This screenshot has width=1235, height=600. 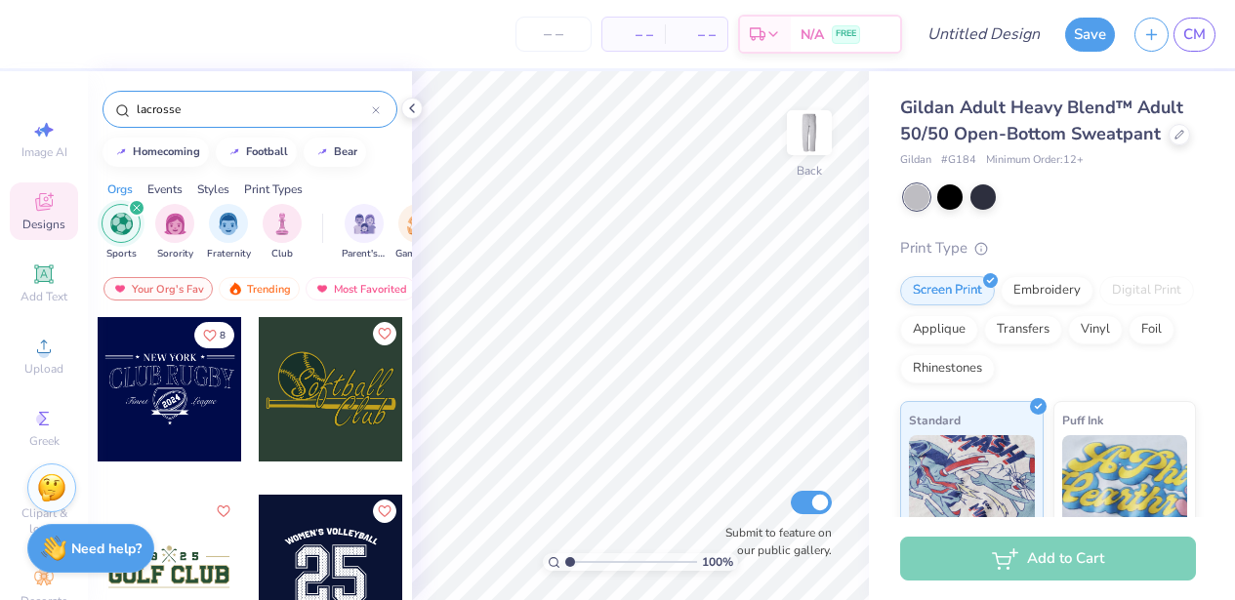 What do you see at coordinates (364, 232) in the screenshot?
I see `div: filter for Parent's Weekend` at bounding box center [364, 232].